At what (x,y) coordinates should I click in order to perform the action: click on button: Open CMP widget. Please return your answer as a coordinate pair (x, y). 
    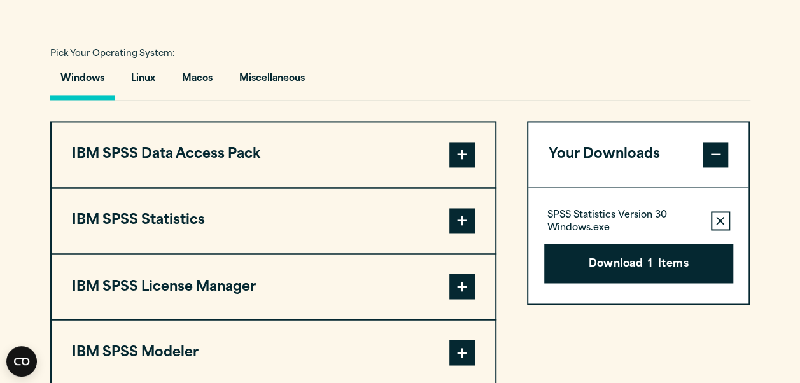
    Looking at the image, I should click on (22, 362).